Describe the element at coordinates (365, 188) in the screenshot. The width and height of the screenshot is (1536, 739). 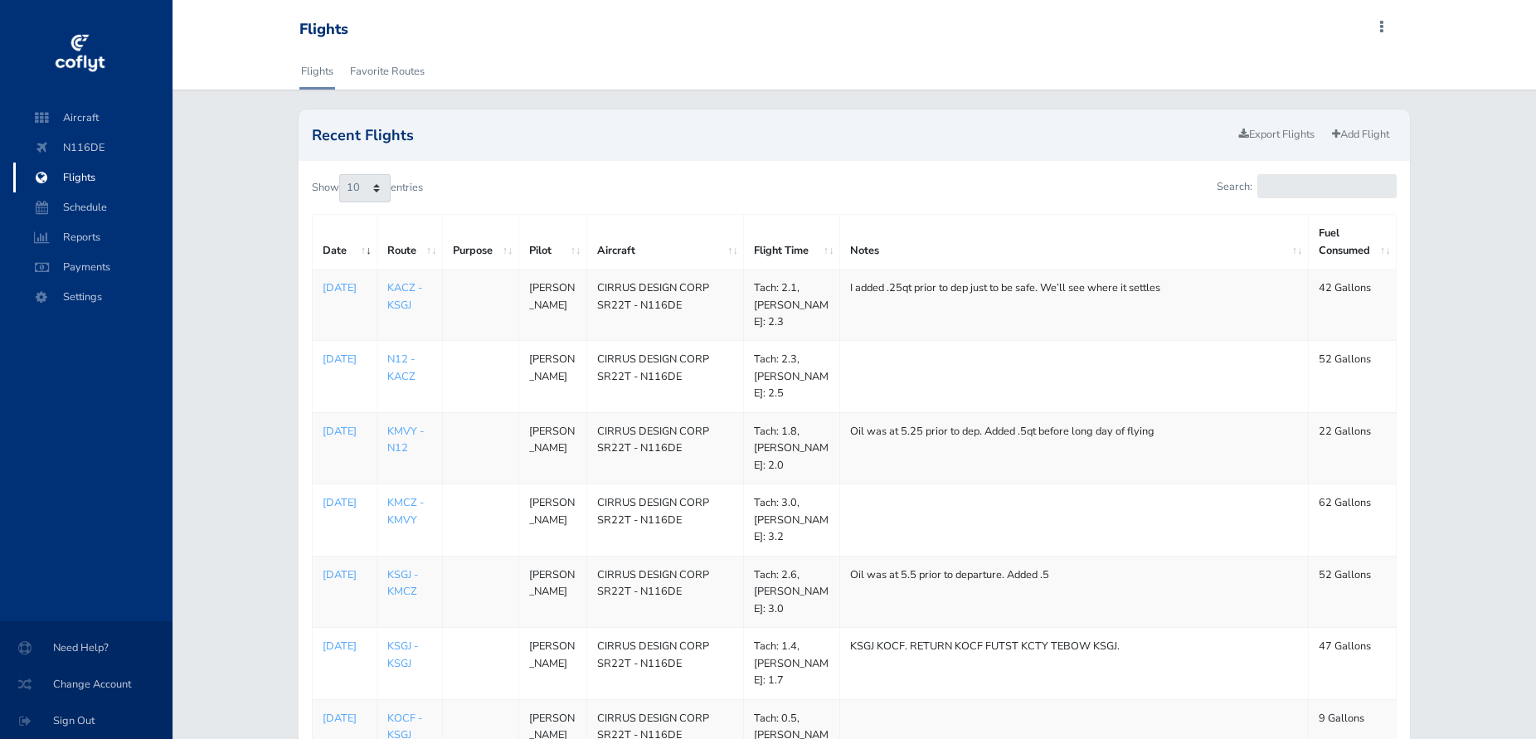
I see `select: Showentries` at that location.